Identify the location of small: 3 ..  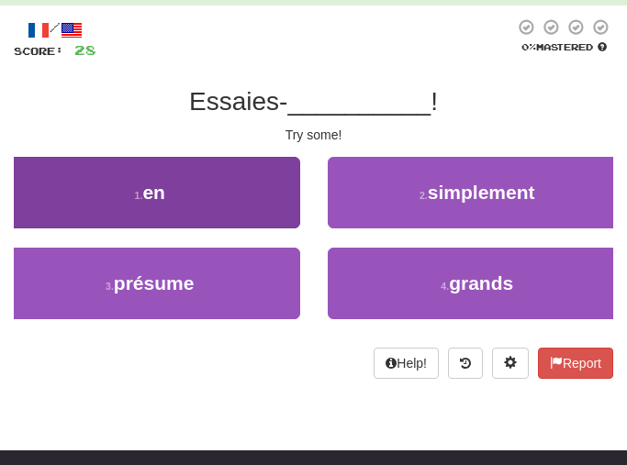
(109, 286).